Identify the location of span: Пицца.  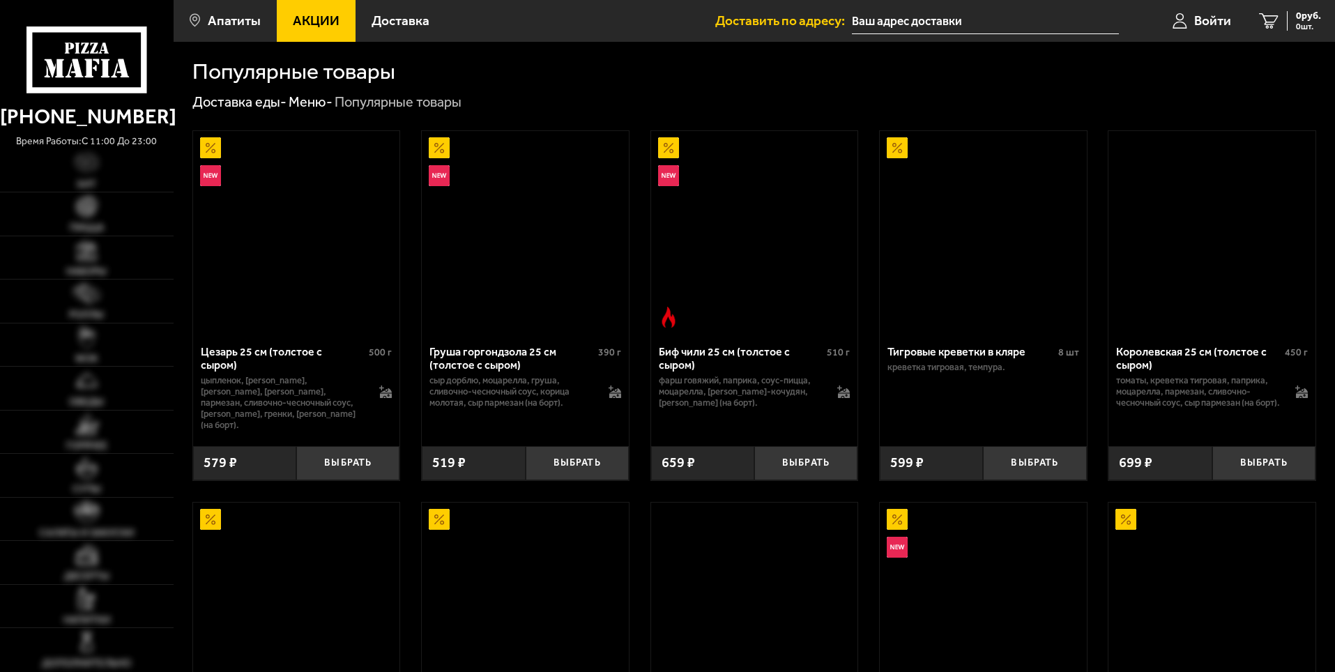
(86, 227).